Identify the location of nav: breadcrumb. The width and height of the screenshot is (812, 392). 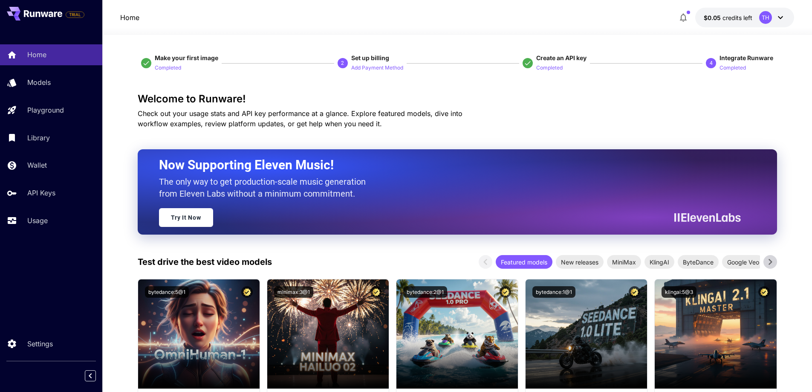
(130, 17).